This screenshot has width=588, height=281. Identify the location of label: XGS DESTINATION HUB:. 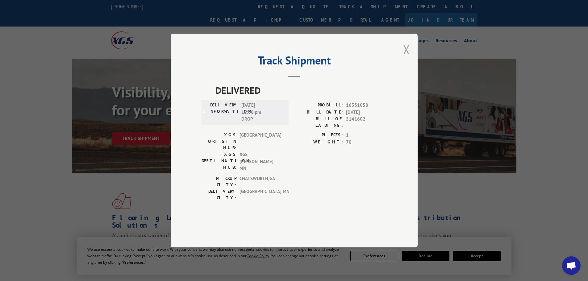
(219, 162).